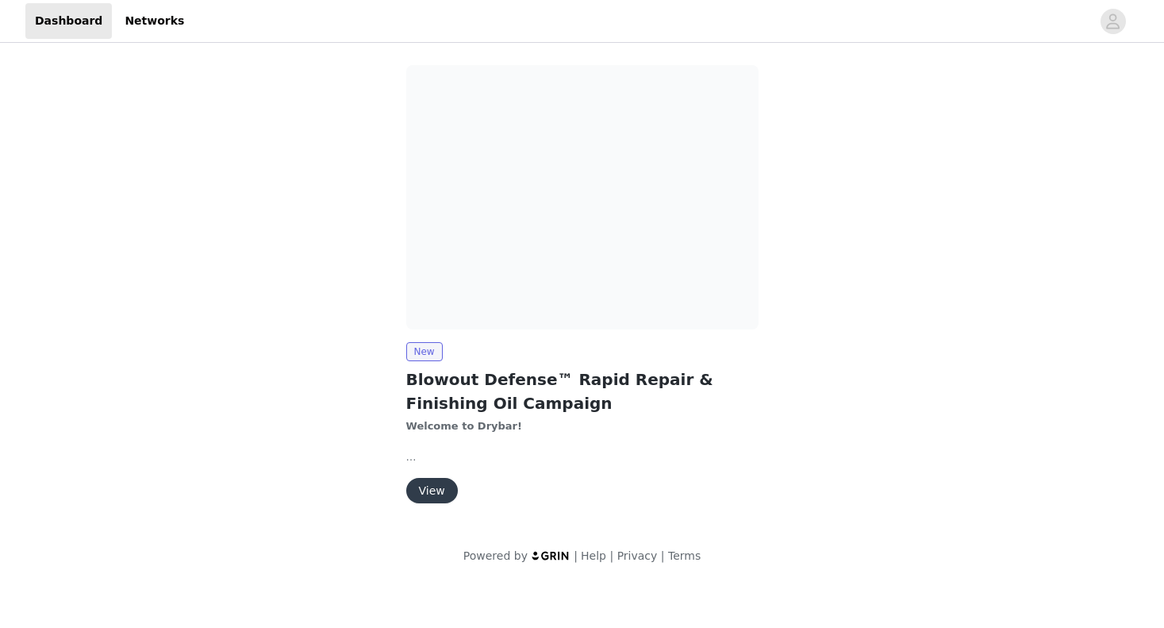  I want to click on p: We're looking for creators who’d love to try our newest launch: !, so click(582, 457).